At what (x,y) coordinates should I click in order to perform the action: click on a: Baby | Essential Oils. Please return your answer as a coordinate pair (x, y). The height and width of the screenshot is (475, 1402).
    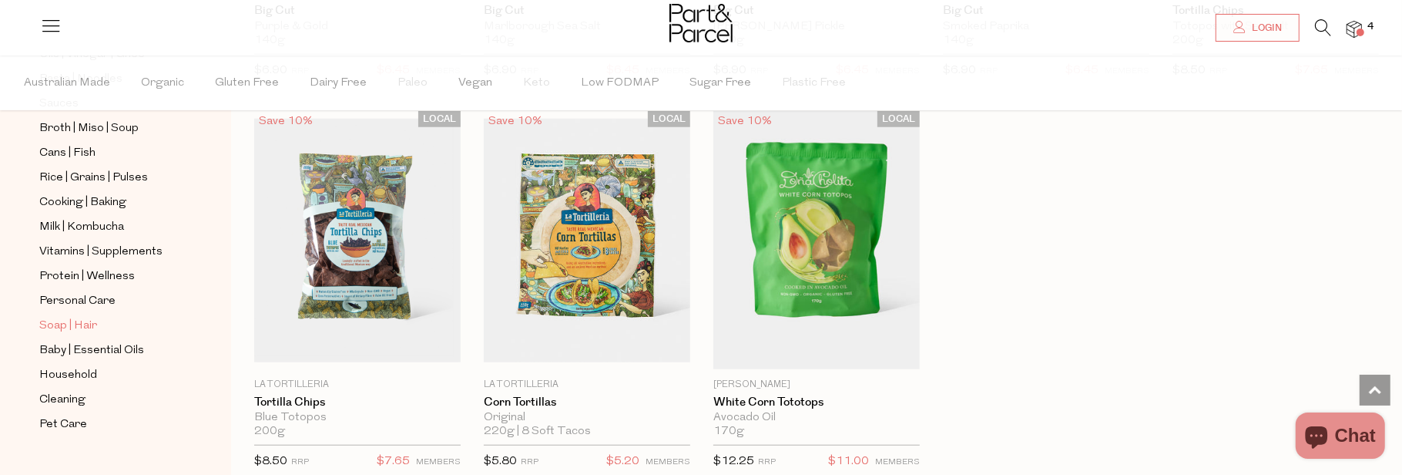
    Looking at the image, I should click on (109, 350).